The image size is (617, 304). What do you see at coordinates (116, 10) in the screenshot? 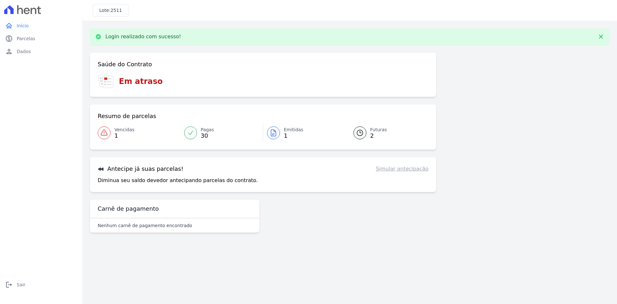
I see `span: 2511` at bounding box center [116, 10].